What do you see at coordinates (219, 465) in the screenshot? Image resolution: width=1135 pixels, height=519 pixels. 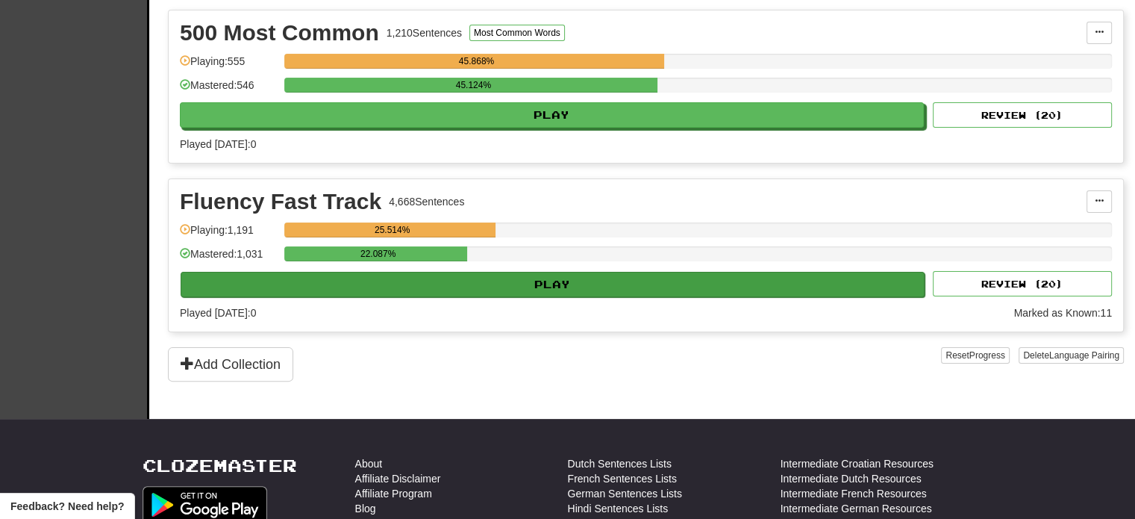 I see `a: Clozemaster` at bounding box center [219, 465].